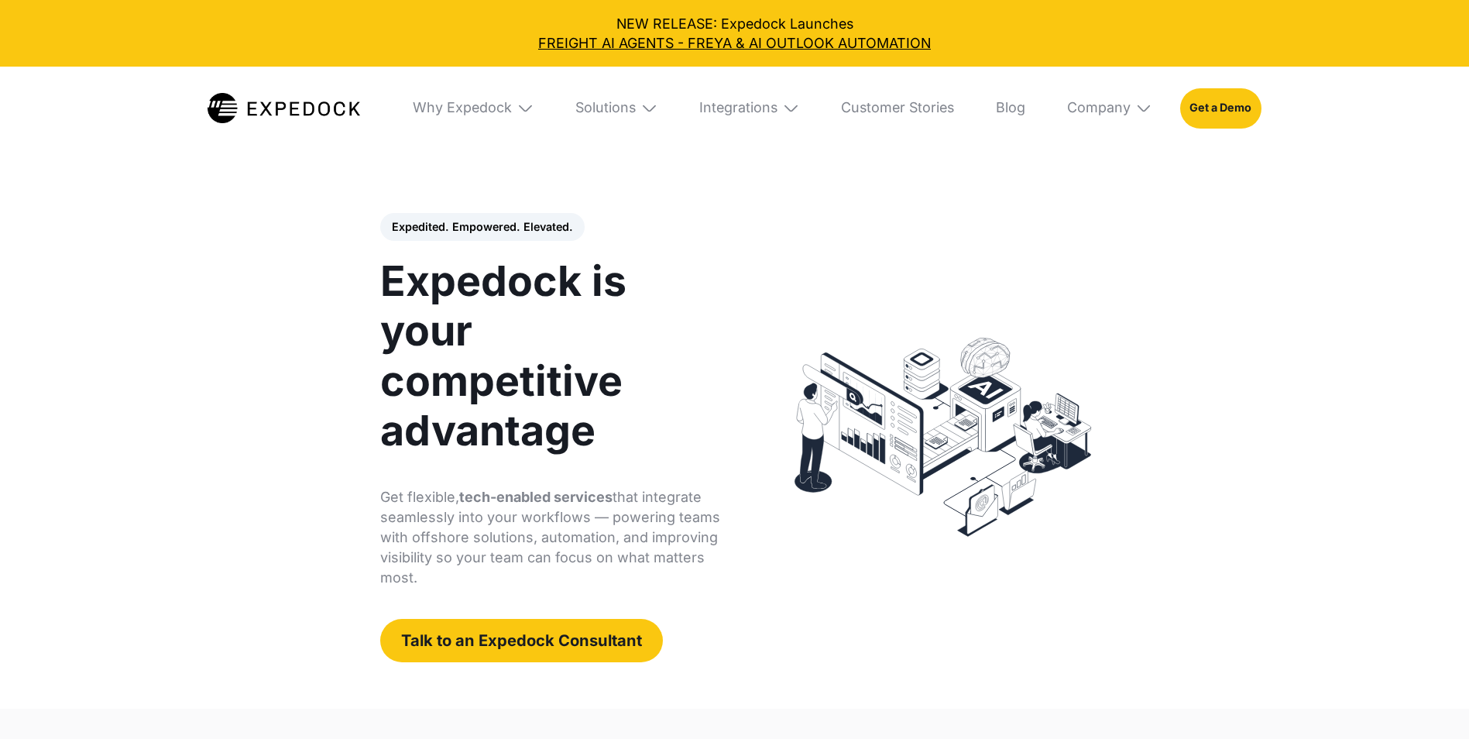 This screenshot has height=739, width=1469. I want to click on a: Talk to an Expedock Consultant, so click(521, 641).